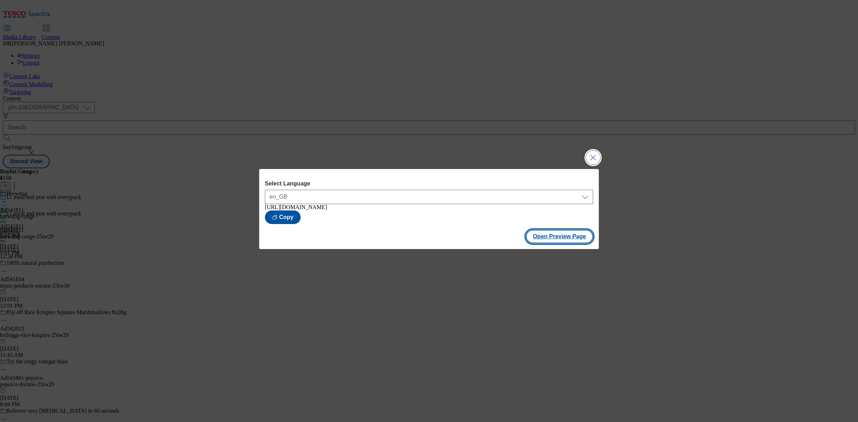  Describe the element at coordinates (559, 237) in the screenshot. I see `button: Open Preview Page` at that location.